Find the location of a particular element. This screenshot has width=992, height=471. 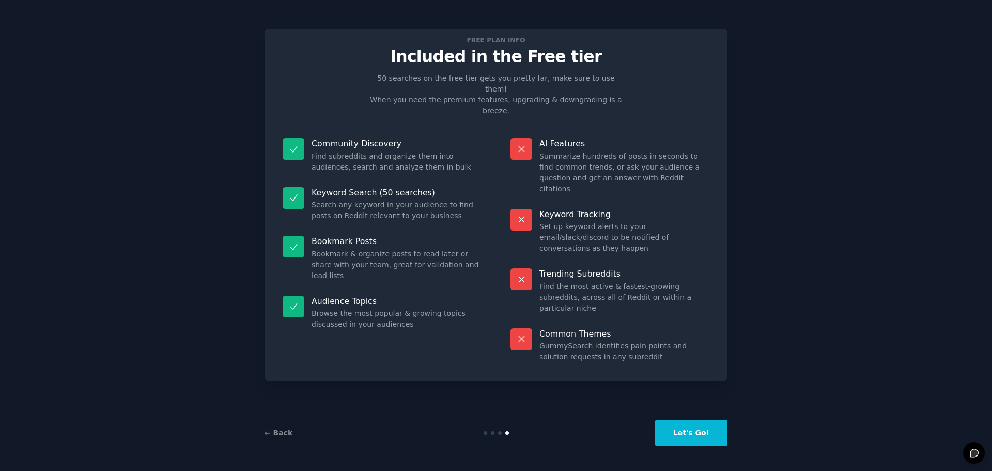

p: Bookmark Posts is located at coordinates (396, 241).